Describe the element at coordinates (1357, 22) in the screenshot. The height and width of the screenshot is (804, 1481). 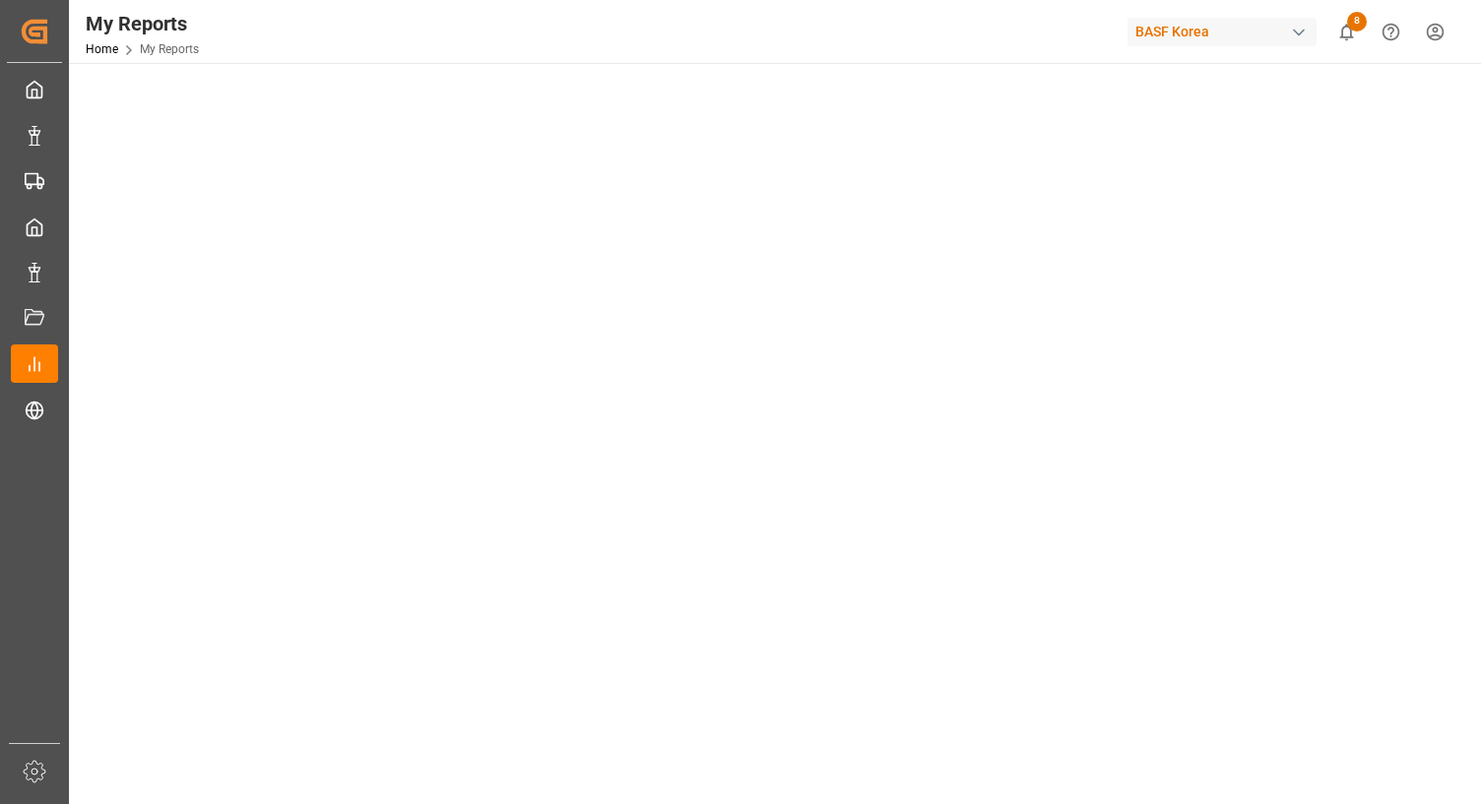
I see `span: 8` at that location.